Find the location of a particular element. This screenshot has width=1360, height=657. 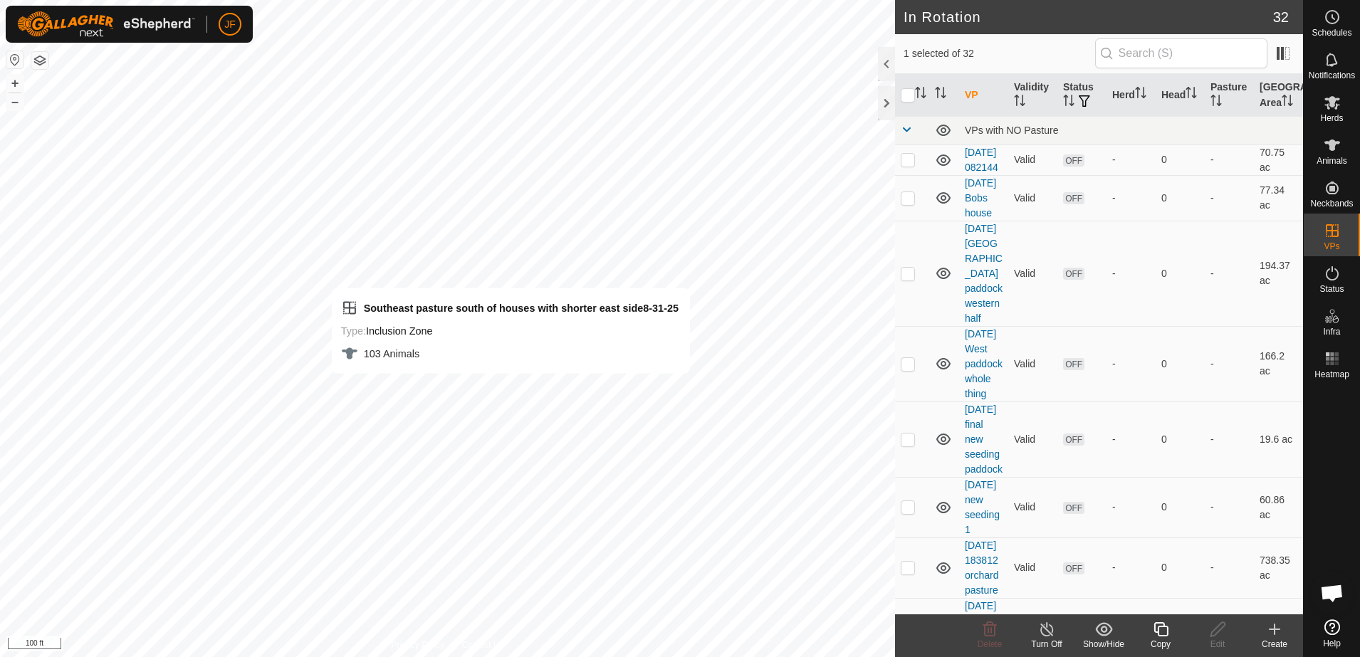

td: 77.34 ac is located at coordinates (1278, 198).